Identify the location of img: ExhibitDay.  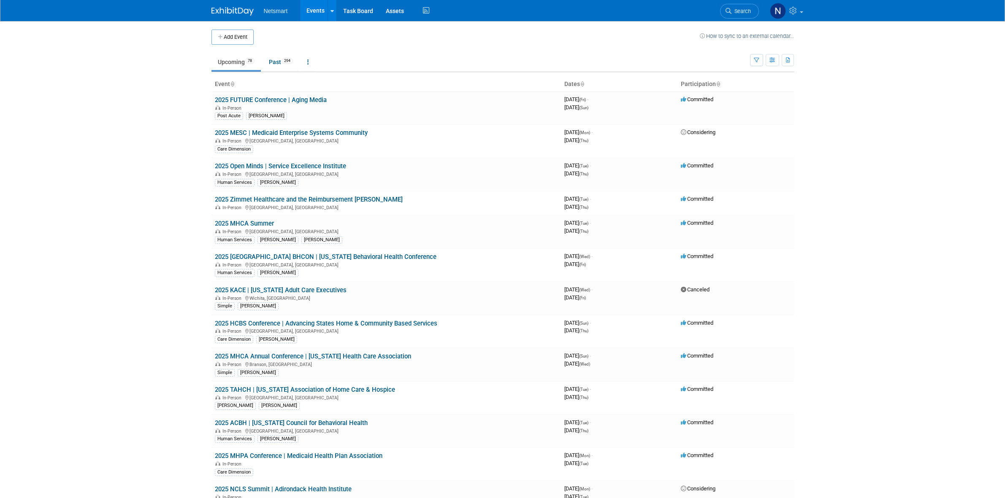
(233, 11).